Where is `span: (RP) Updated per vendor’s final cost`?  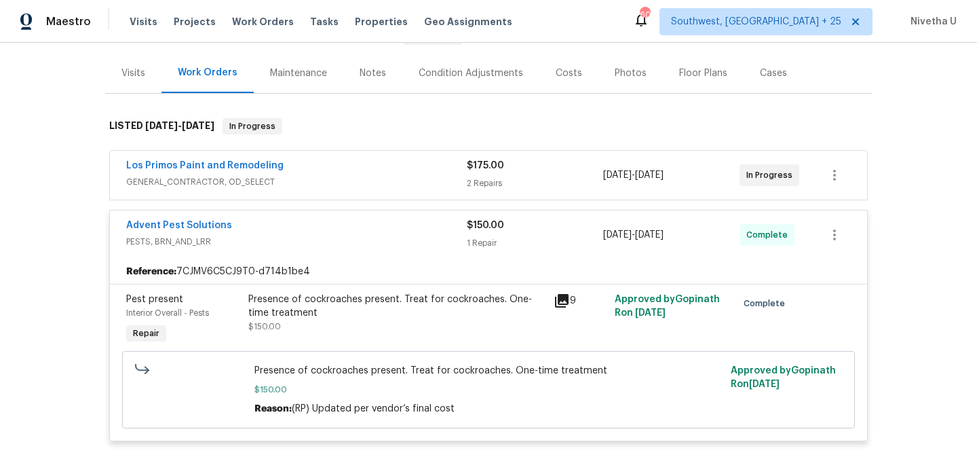 span: (RP) Updated per vendor’s final cost is located at coordinates (373, 408).